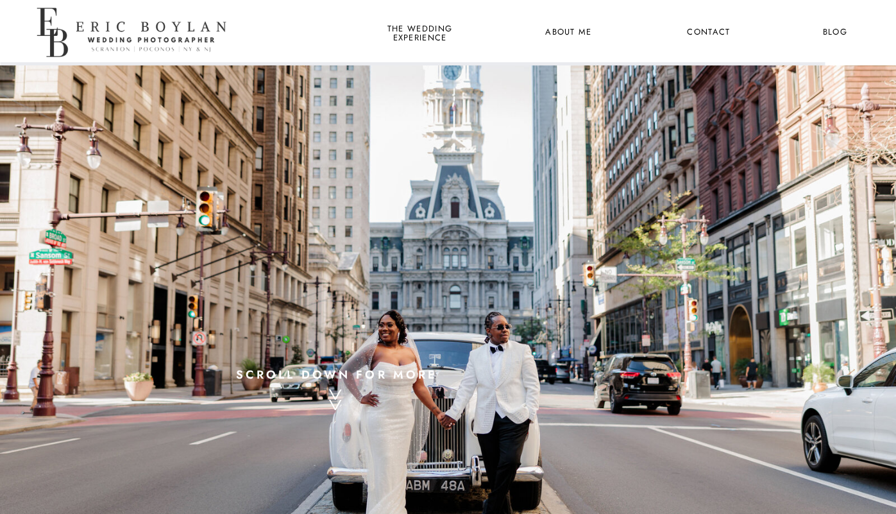  I want to click on a: scroll down for more, so click(337, 373).